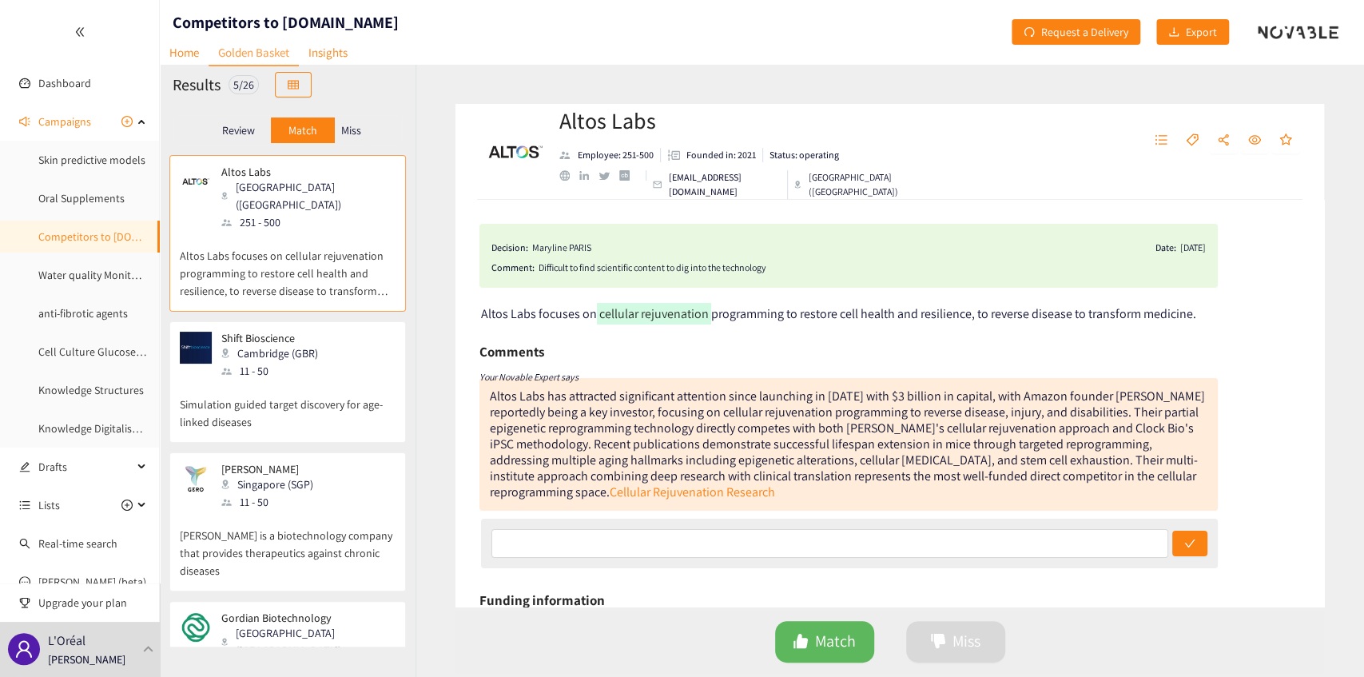 The image size is (1364, 677). Describe the element at coordinates (288, 265) in the screenshot. I see `p: Altos Labs focuses on cellular rejuvenation programming to restore cell health and resilience, to...` at that location.